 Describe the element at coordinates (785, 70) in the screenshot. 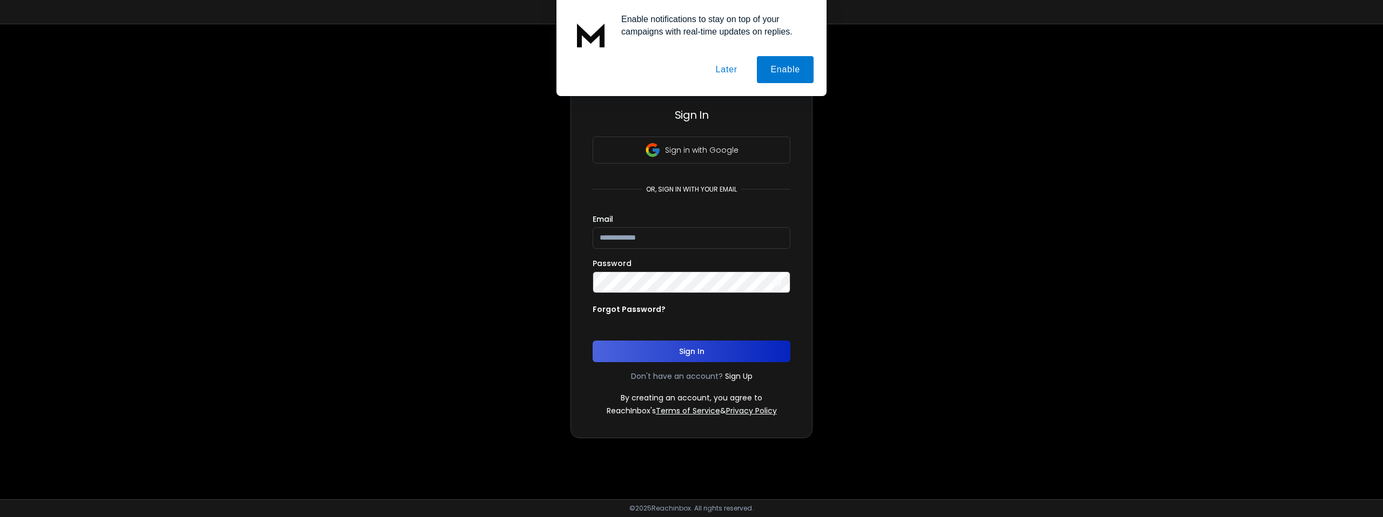

I see `button: Enable` at that location.